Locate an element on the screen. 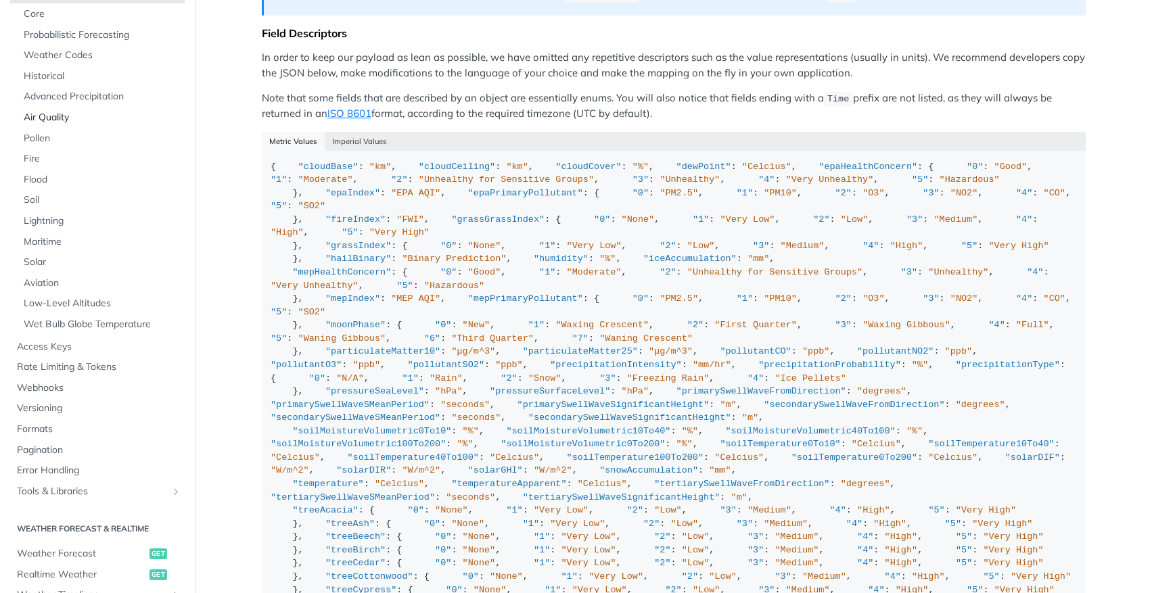 Image resolution: width=1152 pixels, height=593 pixels. span: "precipitationProbability" is located at coordinates (829, 365).